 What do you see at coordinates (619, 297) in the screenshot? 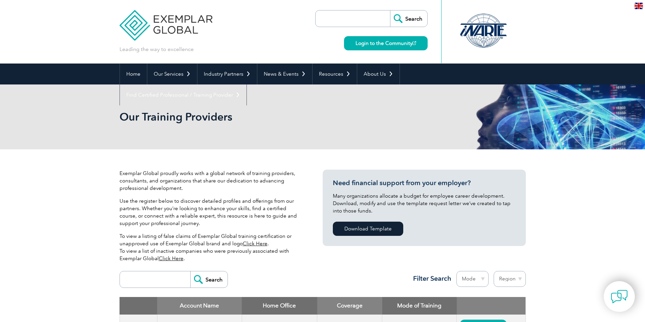
I see `img: contact-chat.png` at bounding box center [619, 297].